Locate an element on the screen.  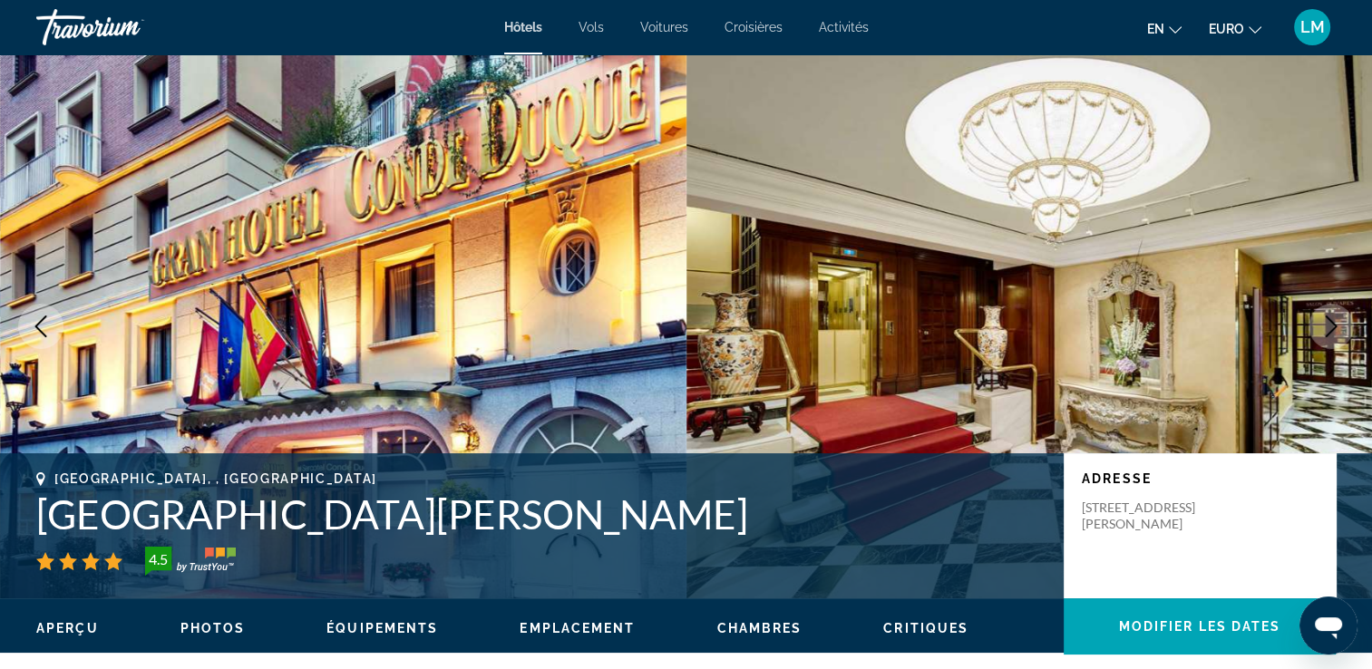
span: Voitures is located at coordinates (664, 27).